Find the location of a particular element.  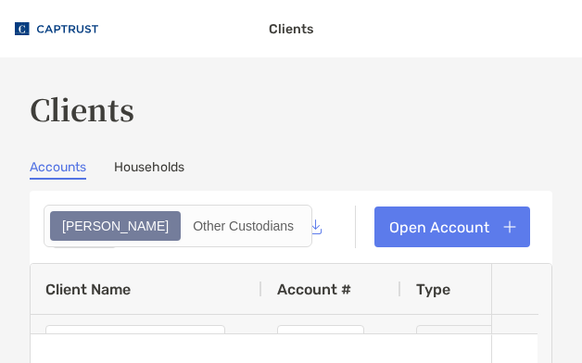

span: Client Name is located at coordinates (88, 289).